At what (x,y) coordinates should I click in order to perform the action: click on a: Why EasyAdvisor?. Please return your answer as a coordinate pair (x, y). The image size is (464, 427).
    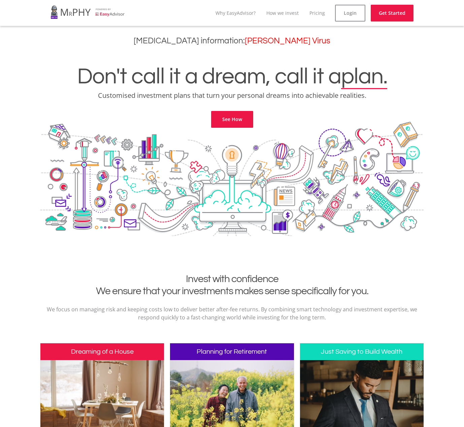
    Looking at the image, I should click on (235, 13).